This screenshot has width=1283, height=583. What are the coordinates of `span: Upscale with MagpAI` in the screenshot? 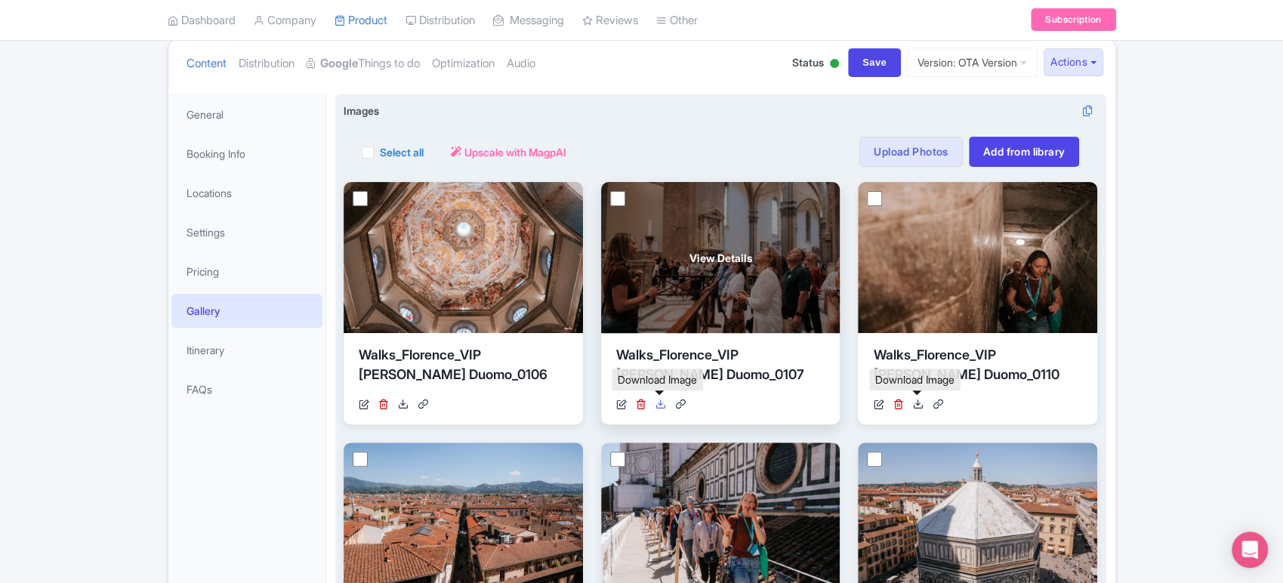 It's located at (515, 152).